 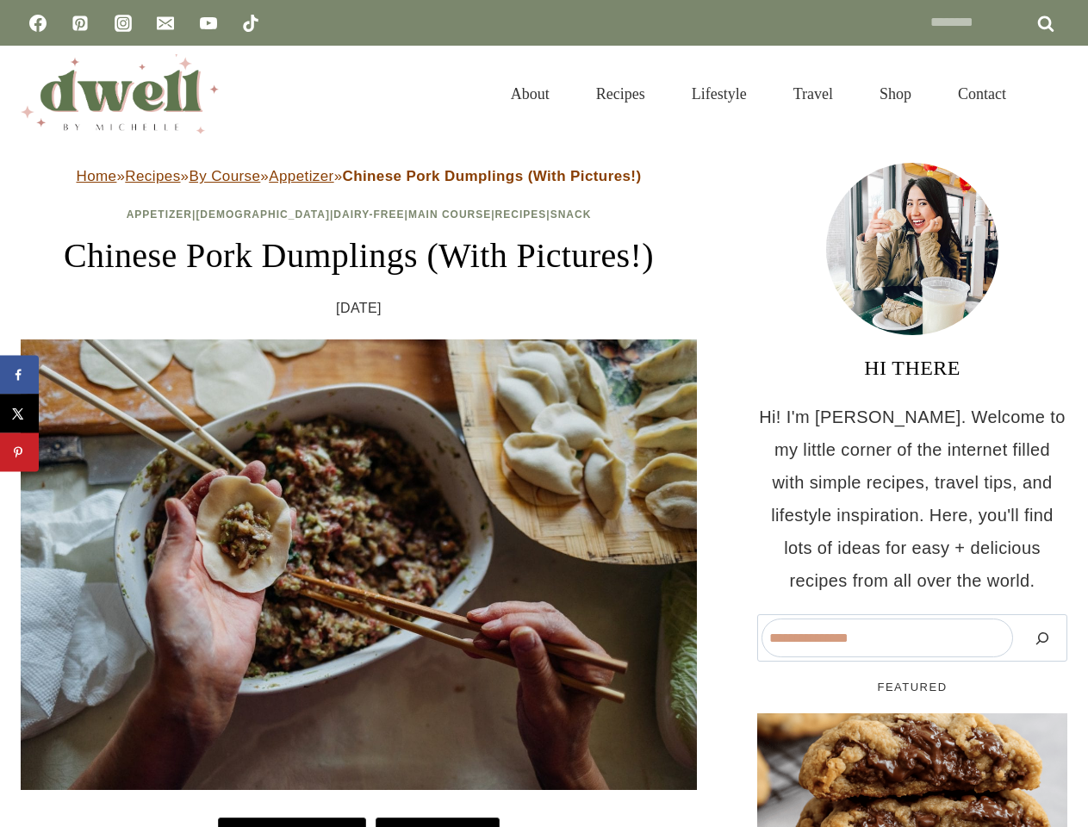 What do you see at coordinates (1042, 637) in the screenshot?
I see `button: Search` at bounding box center [1042, 637].